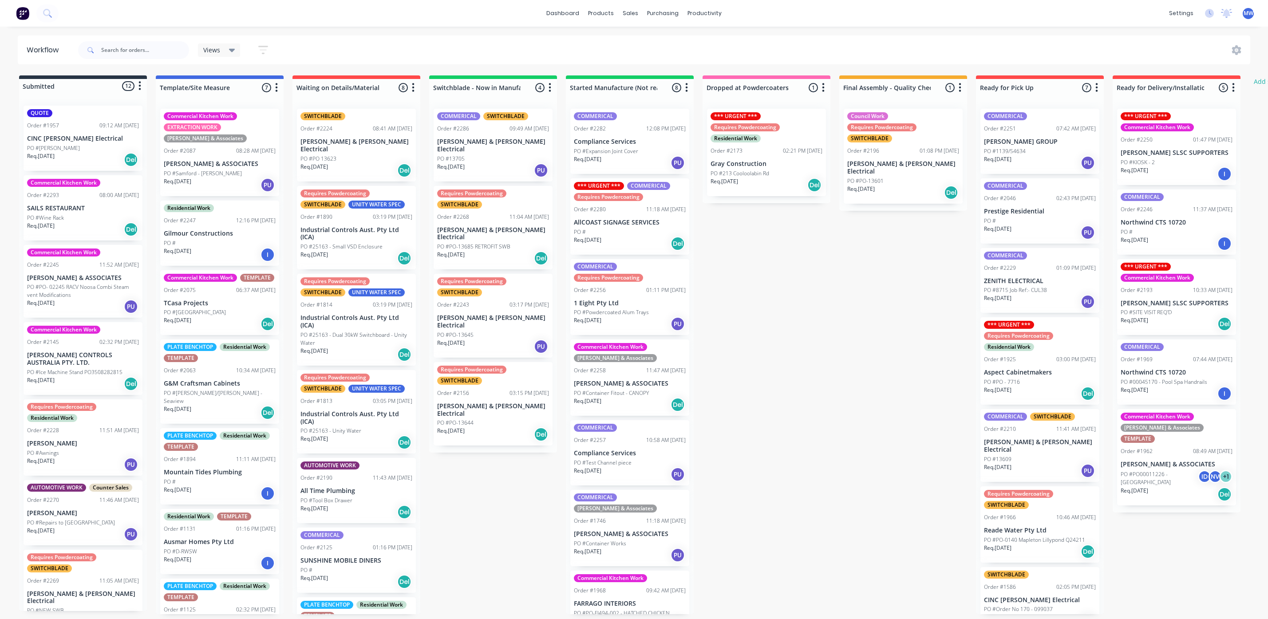 This screenshot has height=619, width=1268. Describe the element at coordinates (1137, 209) in the screenshot. I see `div: Order #2246` at that location.